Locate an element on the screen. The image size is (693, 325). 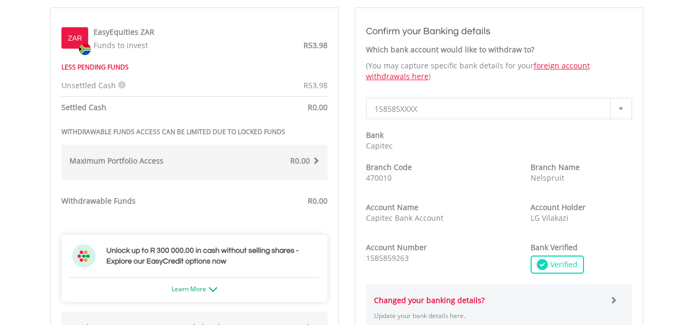
span: 1585859263 is located at coordinates (388, 258).